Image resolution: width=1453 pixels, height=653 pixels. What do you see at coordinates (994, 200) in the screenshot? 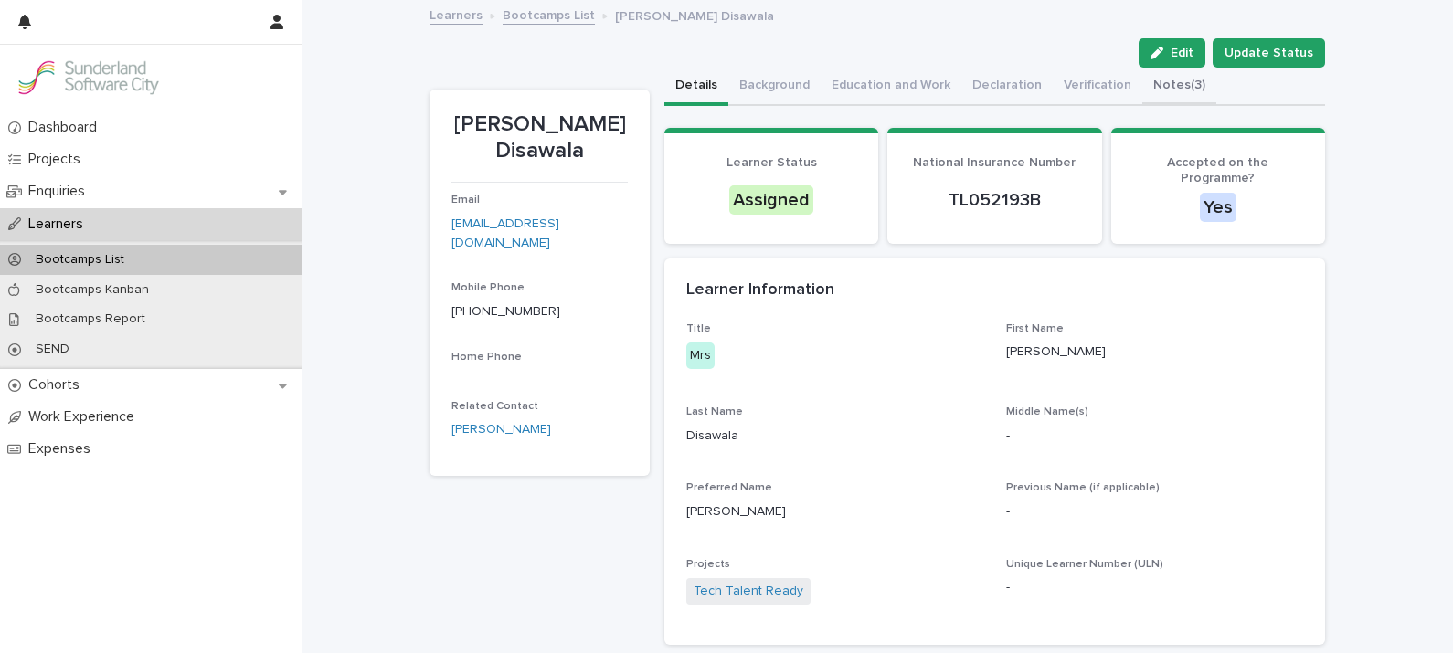
I see `p: TL052193B` at bounding box center [994, 200].